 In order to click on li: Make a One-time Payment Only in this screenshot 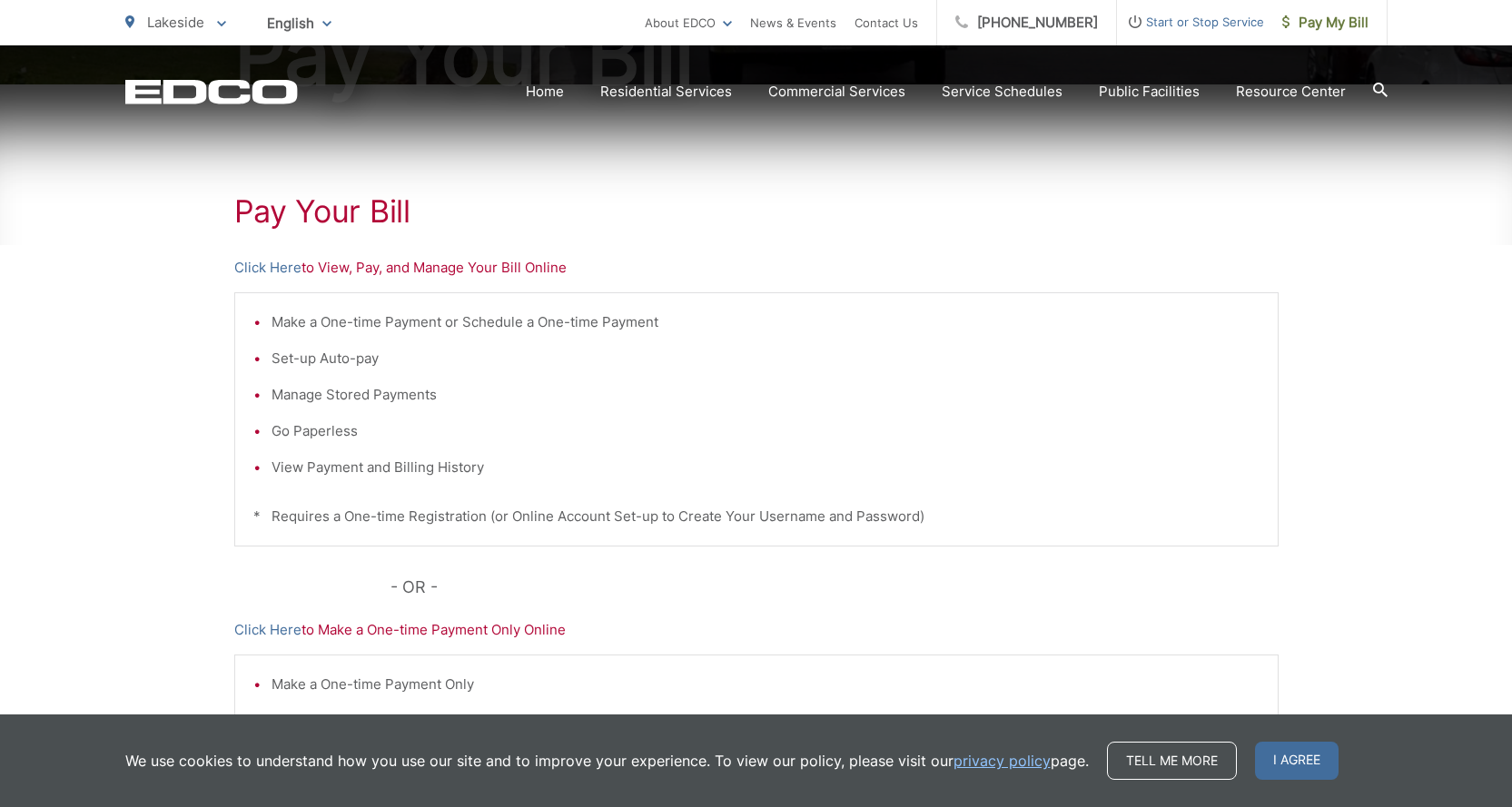, I will do `click(765, 685)`.